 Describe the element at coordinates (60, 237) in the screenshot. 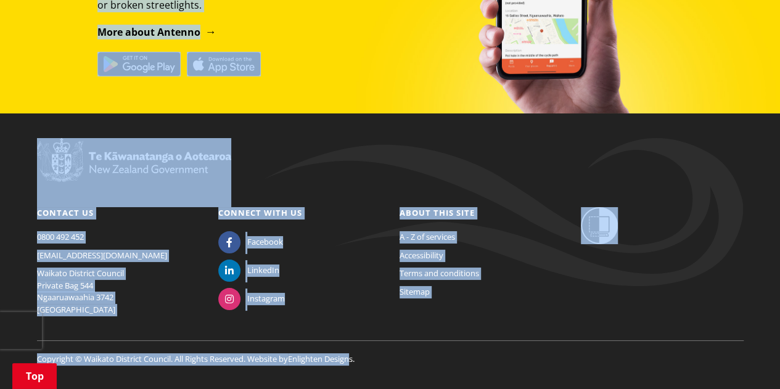

I see `a: 0800 492 452` at that location.